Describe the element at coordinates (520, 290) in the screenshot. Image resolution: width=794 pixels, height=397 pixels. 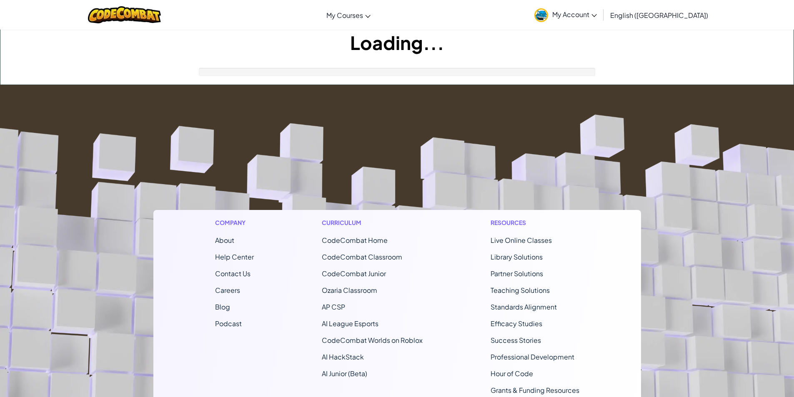
I see `a: Teaching Solutions` at that location.